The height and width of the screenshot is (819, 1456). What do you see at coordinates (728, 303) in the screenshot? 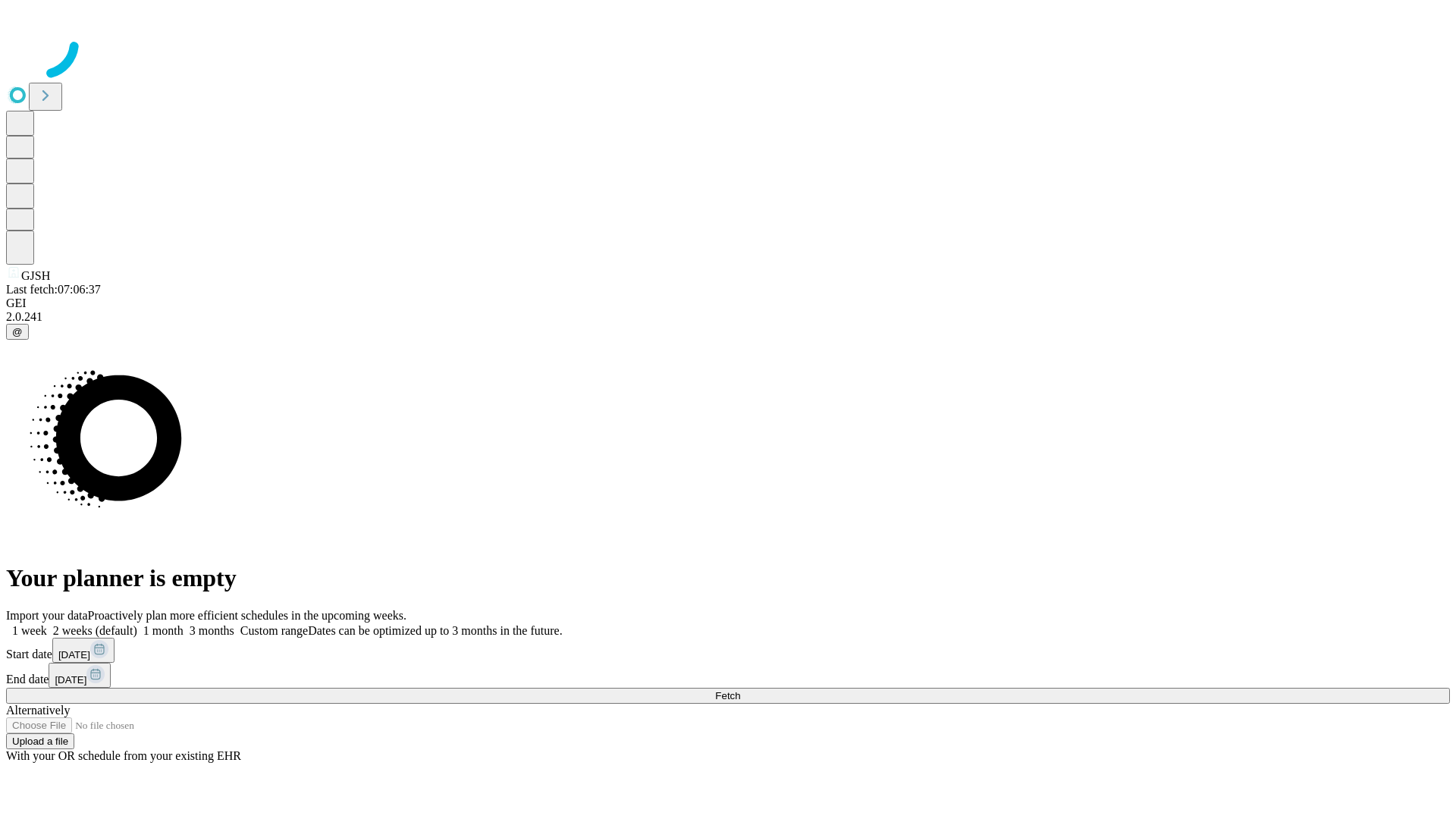
I see `div: GEI` at bounding box center [728, 303].